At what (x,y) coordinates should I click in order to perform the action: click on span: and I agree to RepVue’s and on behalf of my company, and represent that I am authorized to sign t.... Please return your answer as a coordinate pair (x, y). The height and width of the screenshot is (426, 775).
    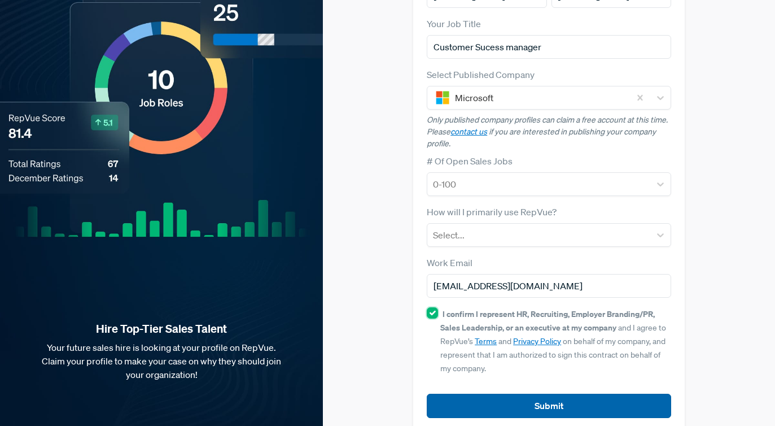
    Looking at the image, I should click on (553, 341).